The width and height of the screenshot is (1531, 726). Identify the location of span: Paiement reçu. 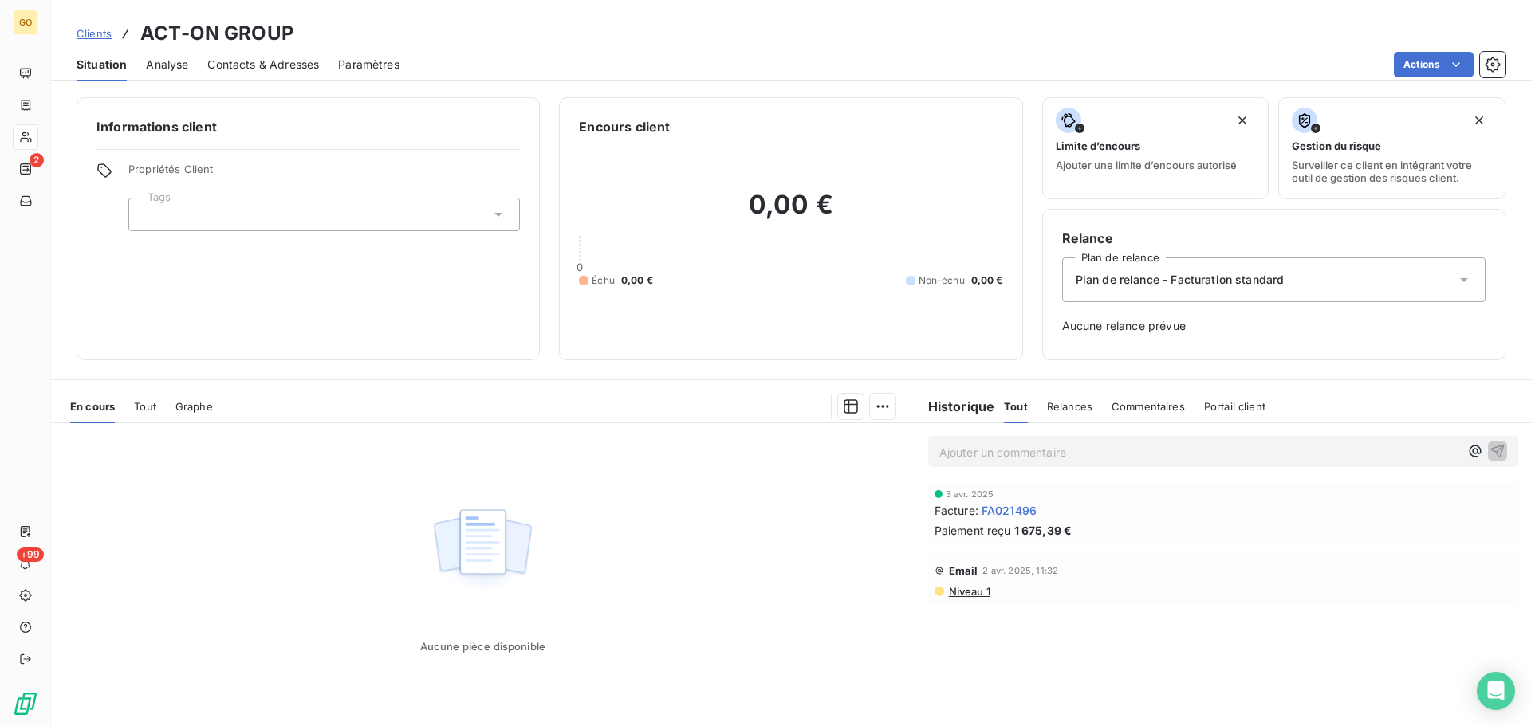
(973, 530).